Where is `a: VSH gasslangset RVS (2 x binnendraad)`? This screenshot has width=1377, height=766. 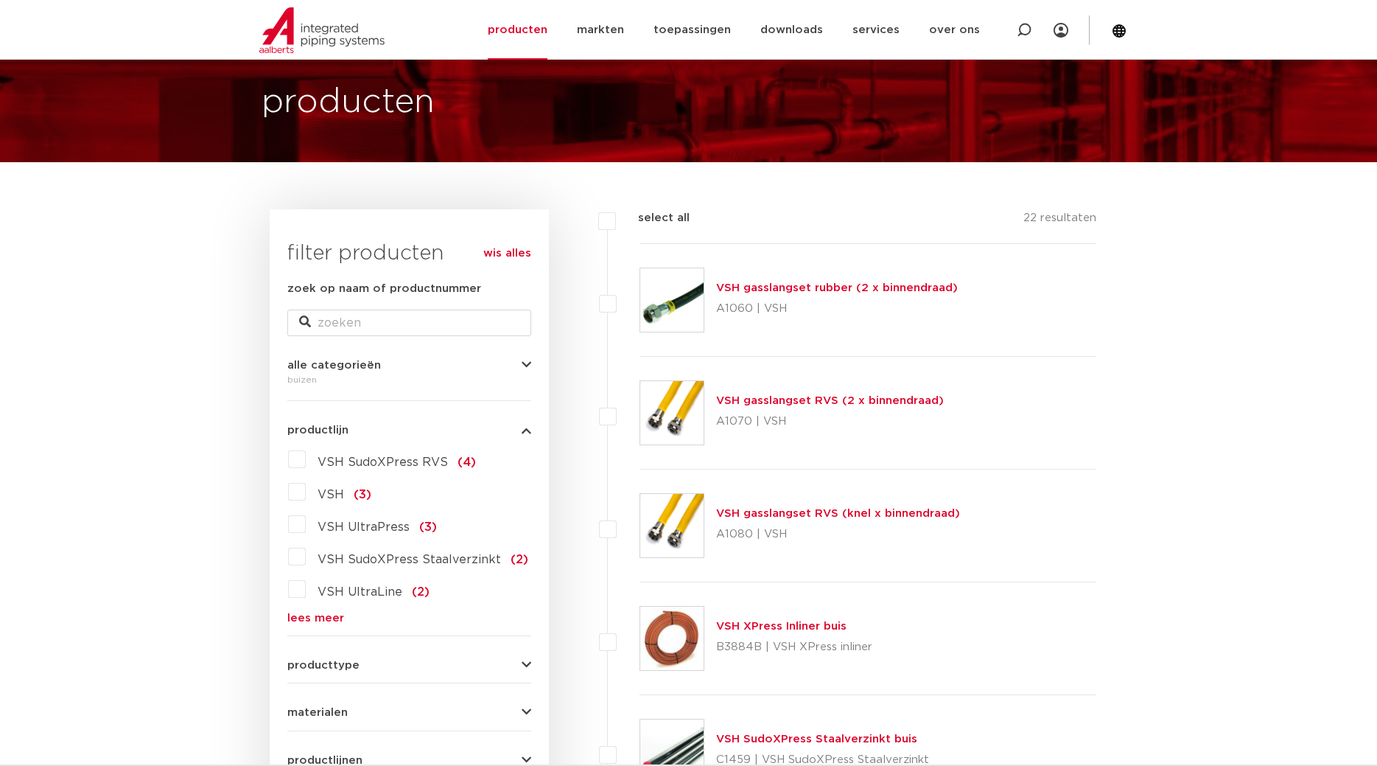
a: VSH gasslangset RVS (2 x binnendraad) is located at coordinates (830, 400).